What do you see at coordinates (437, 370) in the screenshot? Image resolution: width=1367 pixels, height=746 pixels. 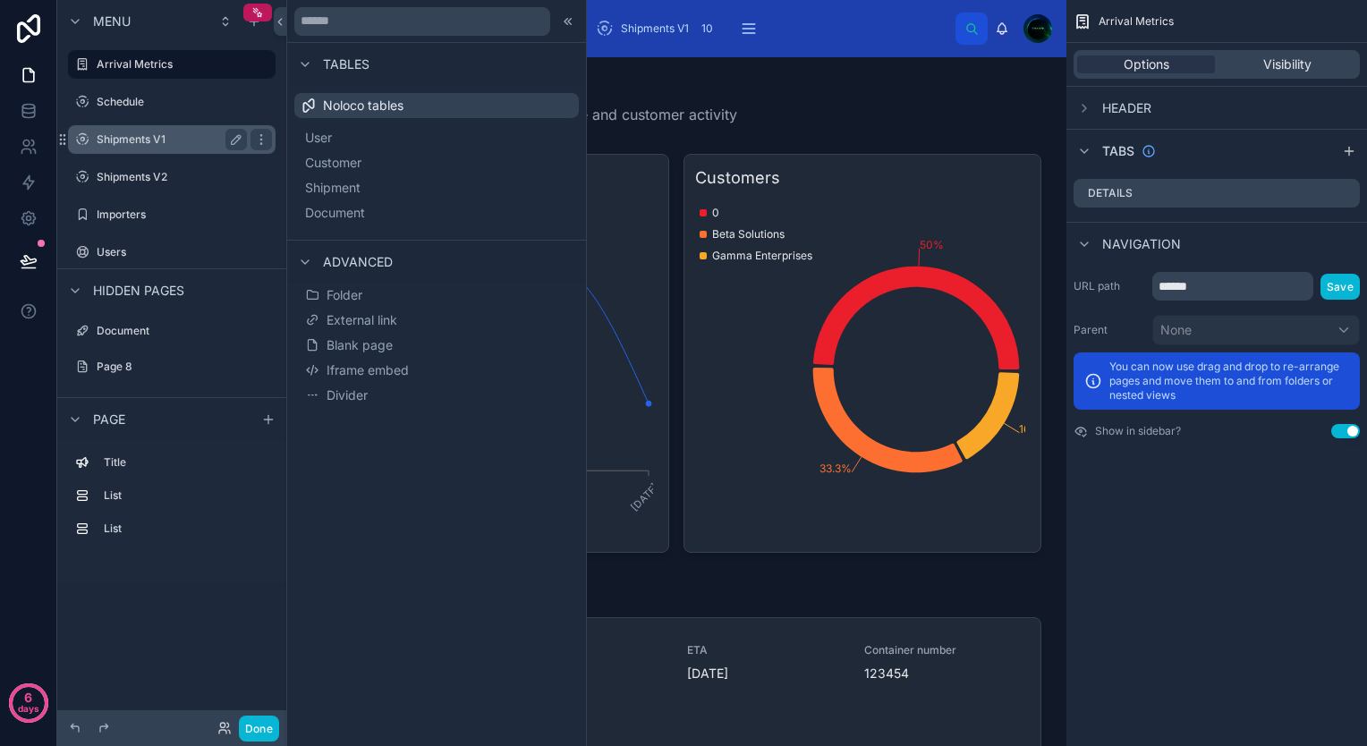 I see `button: Iframe embed` at bounding box center [437, 370].